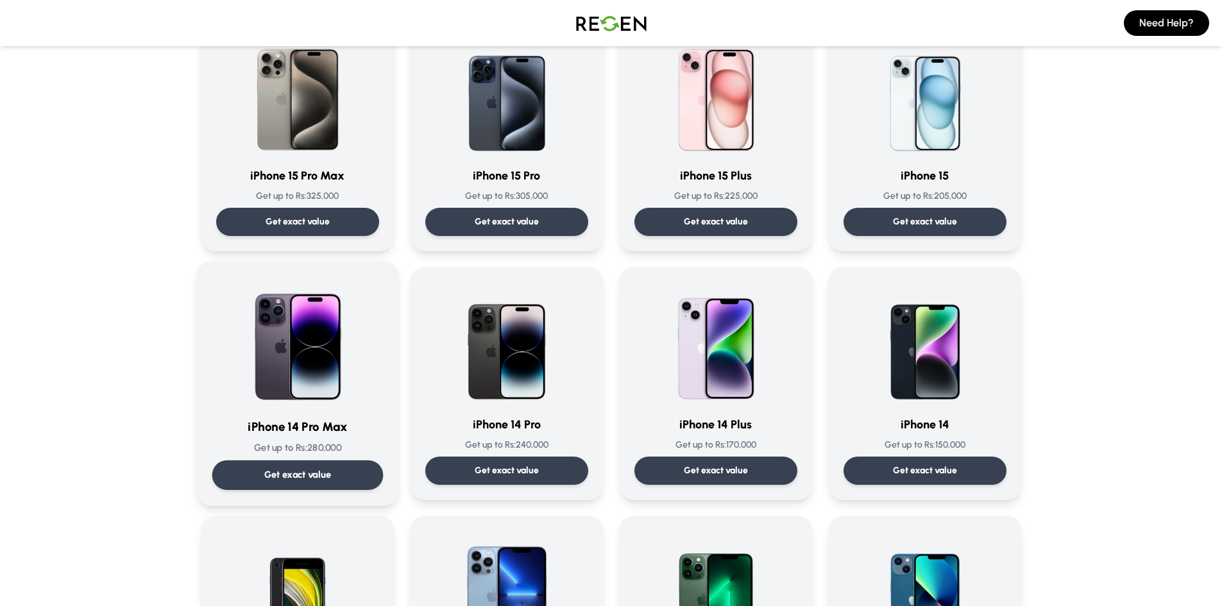  What do you see at coordinates (716, 425) in the screenshot?
I see `h3: iPhone 14 Plus` at bounding box center [716, 425].